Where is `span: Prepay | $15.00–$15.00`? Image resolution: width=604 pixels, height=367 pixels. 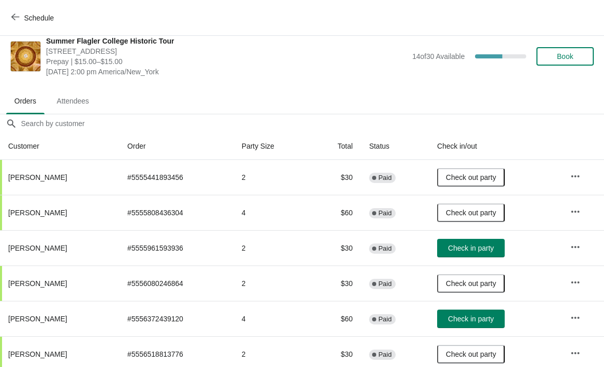 span: Prepay | $15.00–$15.00 is located at coordinates (226, 61).